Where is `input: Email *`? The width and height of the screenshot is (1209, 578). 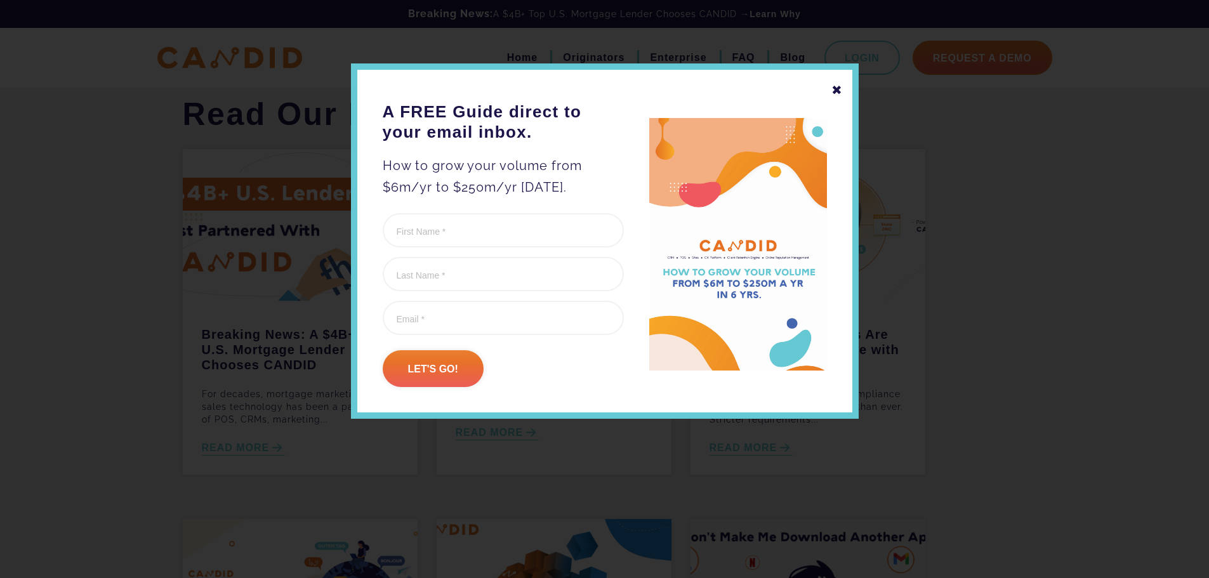
input: Email * is located at coordinates (503, 318).